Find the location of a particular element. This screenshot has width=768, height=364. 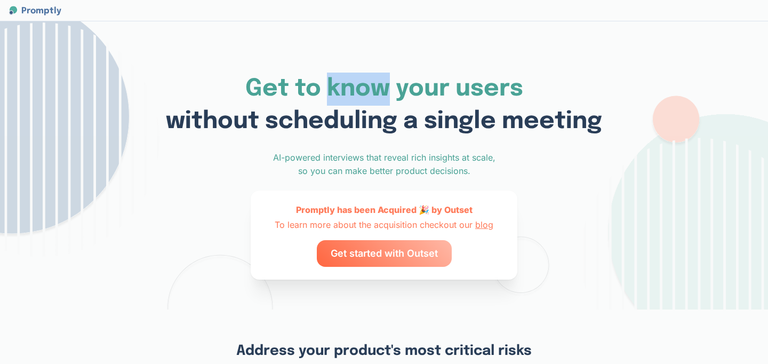

h2: Address your product's most critical risks is located at coordinates (384, 350).